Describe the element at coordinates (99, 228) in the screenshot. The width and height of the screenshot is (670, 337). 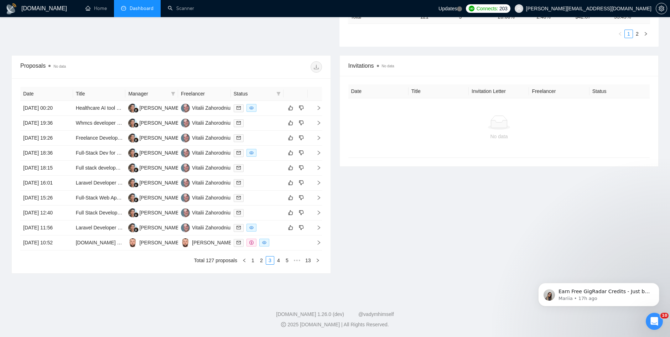
I see `td: Laravel Developer Needed to Migrate Existing SaaS Platform` at that location.